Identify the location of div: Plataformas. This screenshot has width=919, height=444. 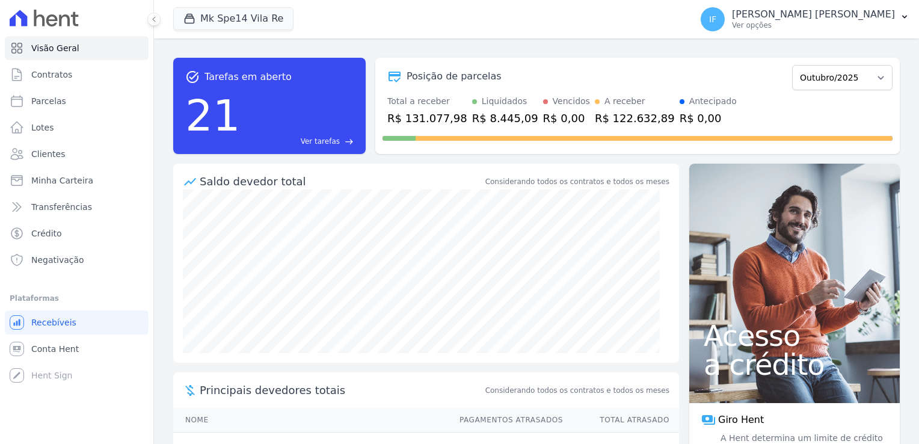
(76, 298).